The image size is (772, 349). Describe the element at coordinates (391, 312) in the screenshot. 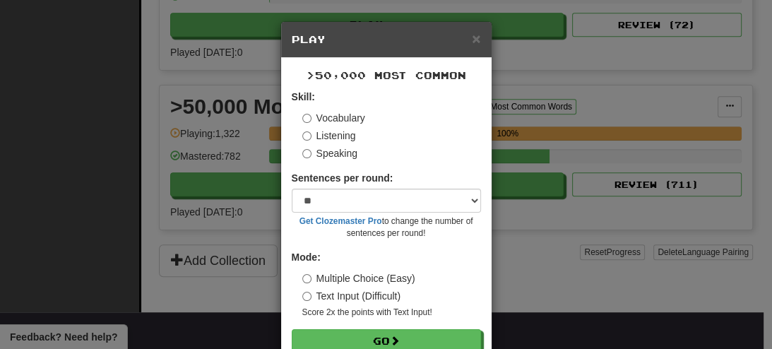

I see `small: Score 2x the points with Text Input !` at that location.